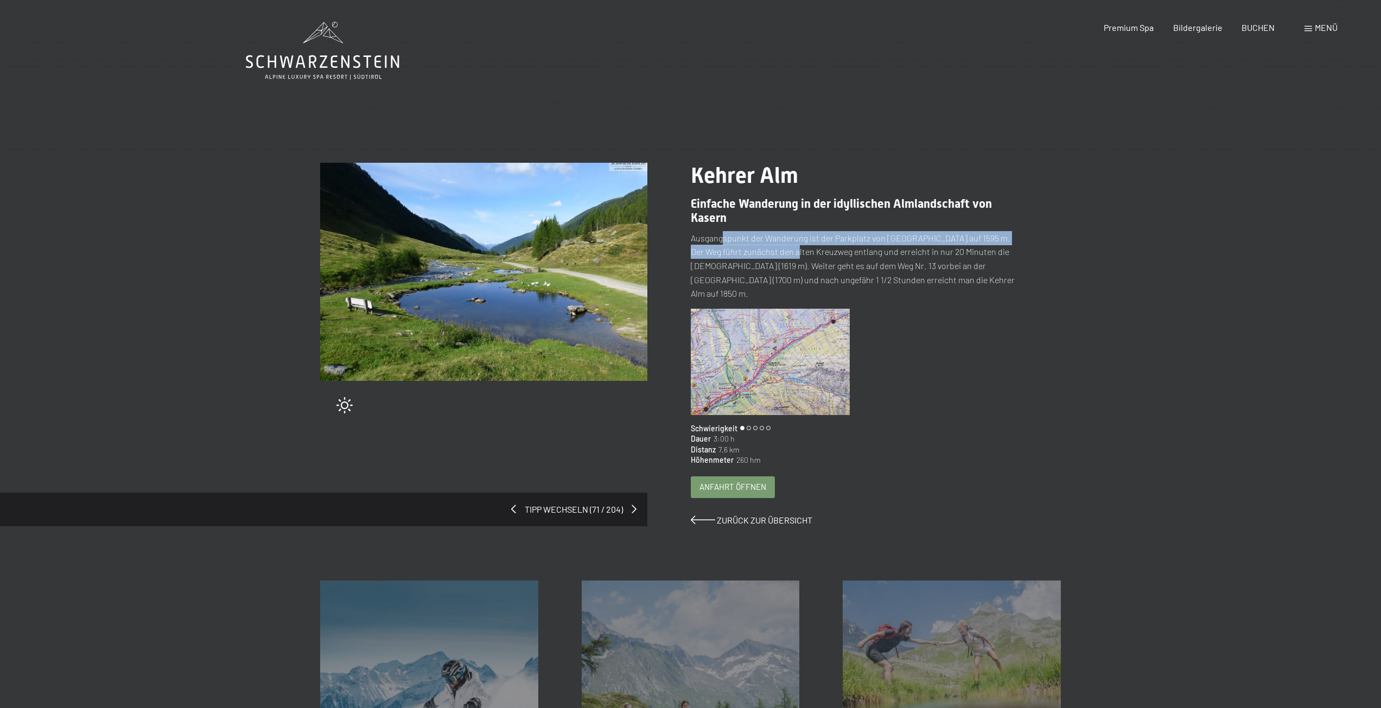  Describe the element at coordinates (712, 460) in the screenshot. I see `span: Höhenmeter` at that location.